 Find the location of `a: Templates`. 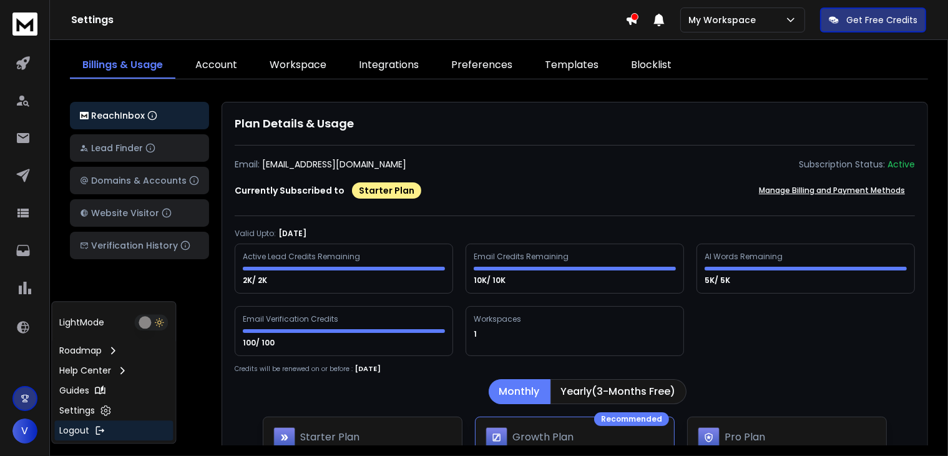

a: Templates is located at coordinates (572, 66).